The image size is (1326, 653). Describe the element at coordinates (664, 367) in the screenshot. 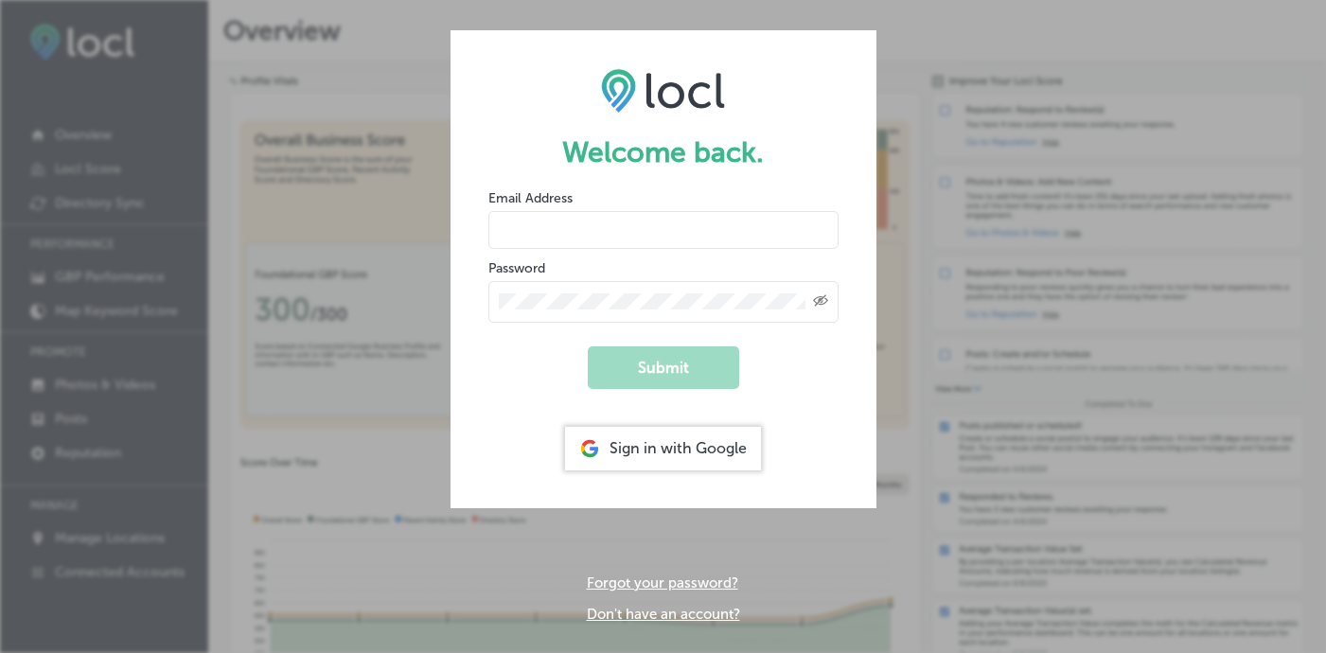

I see `button: Submit` at that location.